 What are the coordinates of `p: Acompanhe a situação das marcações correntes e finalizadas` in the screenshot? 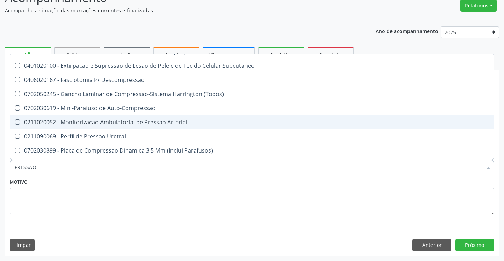 It's located at (178, 10).